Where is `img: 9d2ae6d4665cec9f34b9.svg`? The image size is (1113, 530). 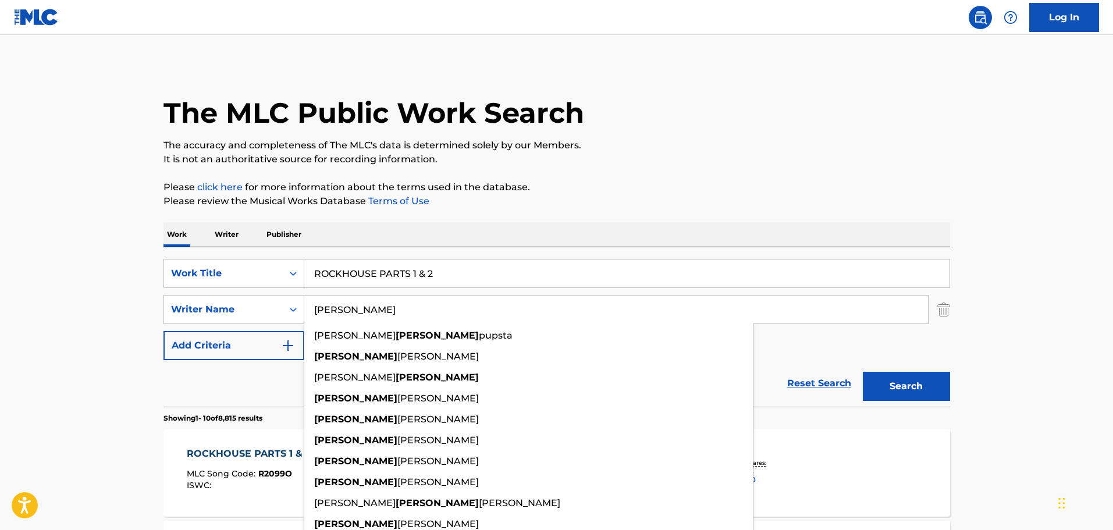 img: 9d2ae6d4665cec9f34b9.svg is located at coordinates (288, 346).